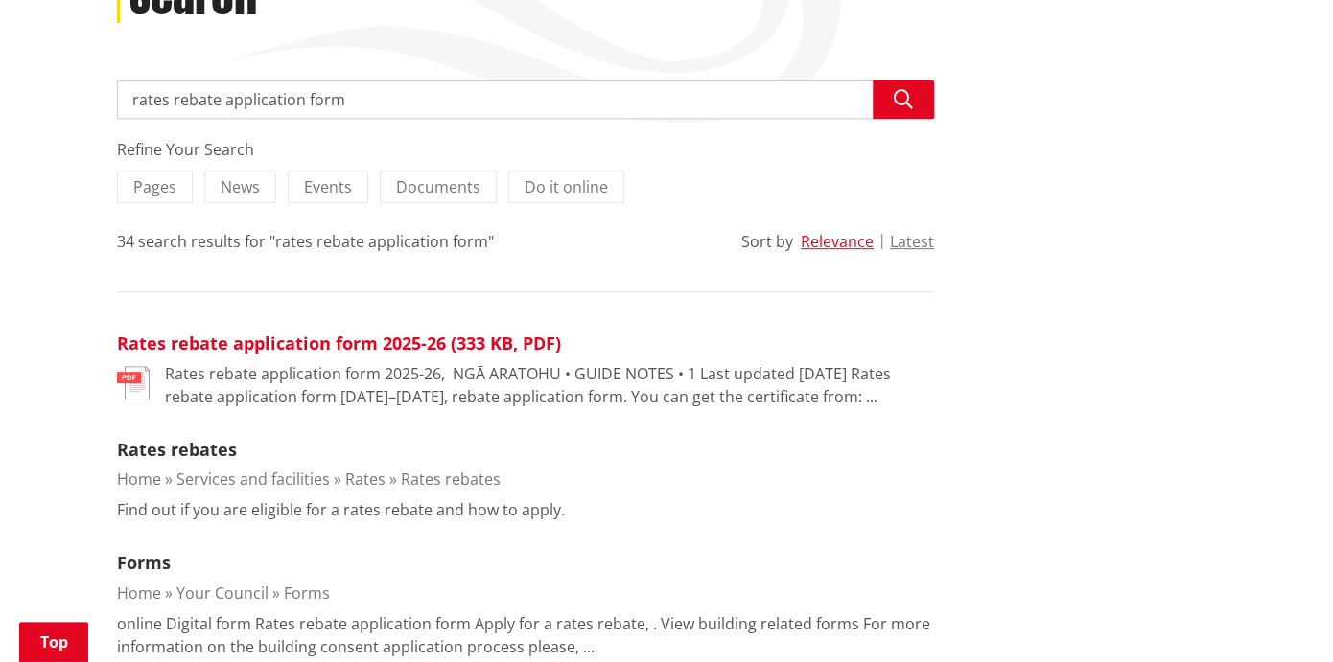  I want to click on span: Documents, so click(438, 187).